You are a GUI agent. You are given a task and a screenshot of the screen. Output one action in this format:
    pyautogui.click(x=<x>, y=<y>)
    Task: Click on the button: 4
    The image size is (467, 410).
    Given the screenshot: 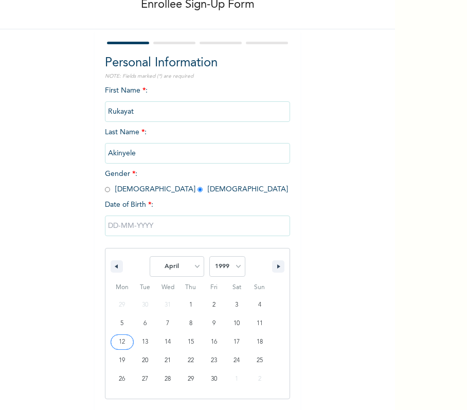 What is the action you would take?
    pyautogui.click(x=259, y=305)
    